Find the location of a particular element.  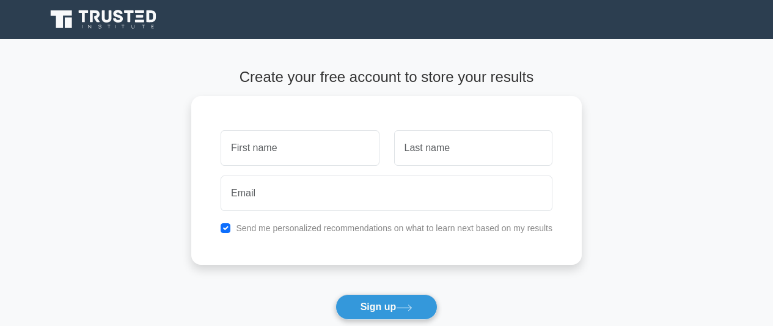

h4: Create your free account to store your results is located at coordinates (386, 77).